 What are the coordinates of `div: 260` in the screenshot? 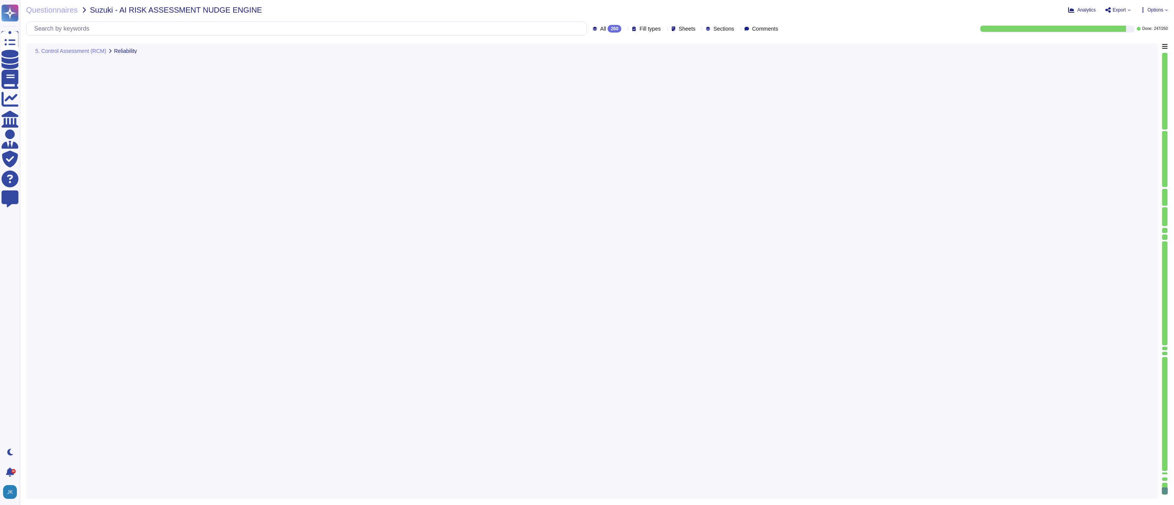 It's located at (614, 29).